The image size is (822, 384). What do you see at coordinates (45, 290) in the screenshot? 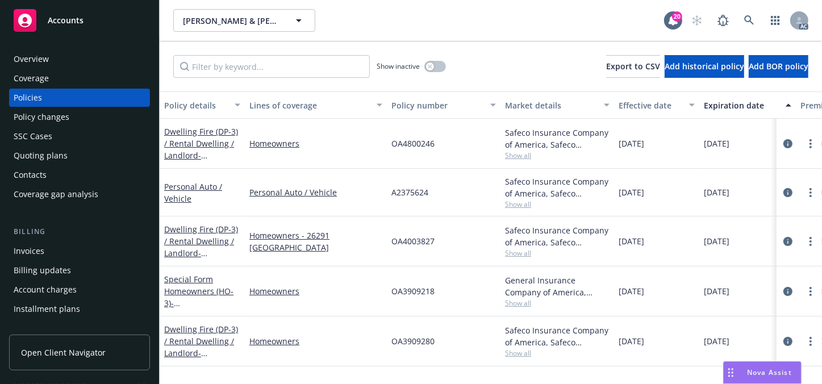
I see `div: Account charges` at bounding box center [45, 290].